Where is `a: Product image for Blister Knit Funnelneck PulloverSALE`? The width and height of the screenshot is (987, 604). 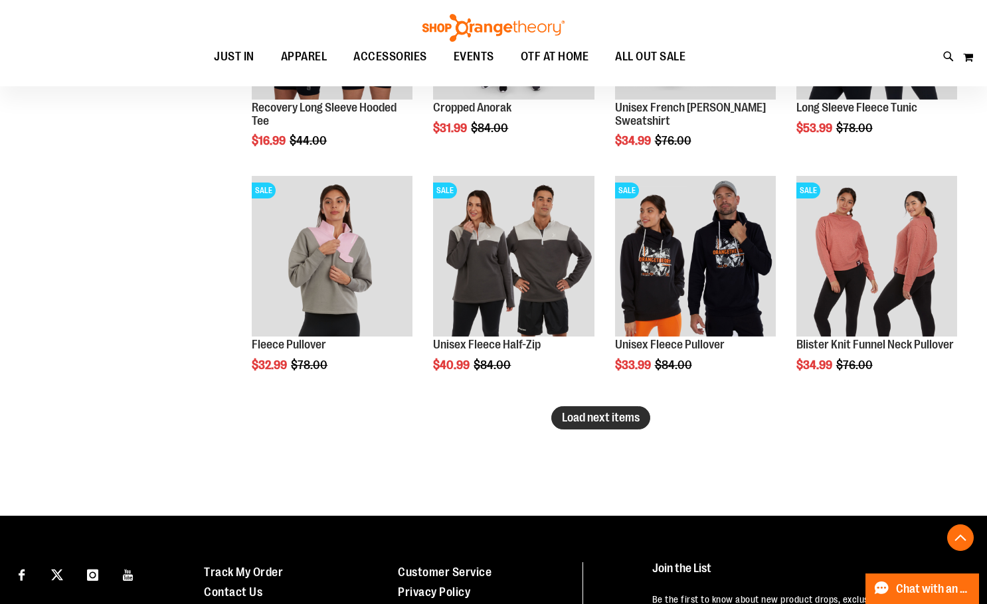
a: Product image for Blister Knit Funnelneck PulloverSALE is located at coordinates (877, 257).